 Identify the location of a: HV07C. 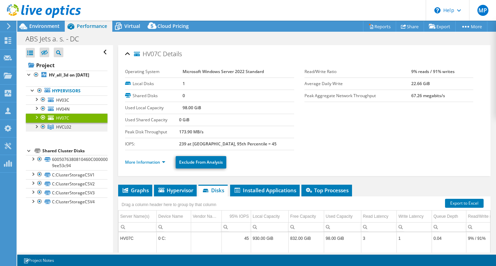
(67, 118).